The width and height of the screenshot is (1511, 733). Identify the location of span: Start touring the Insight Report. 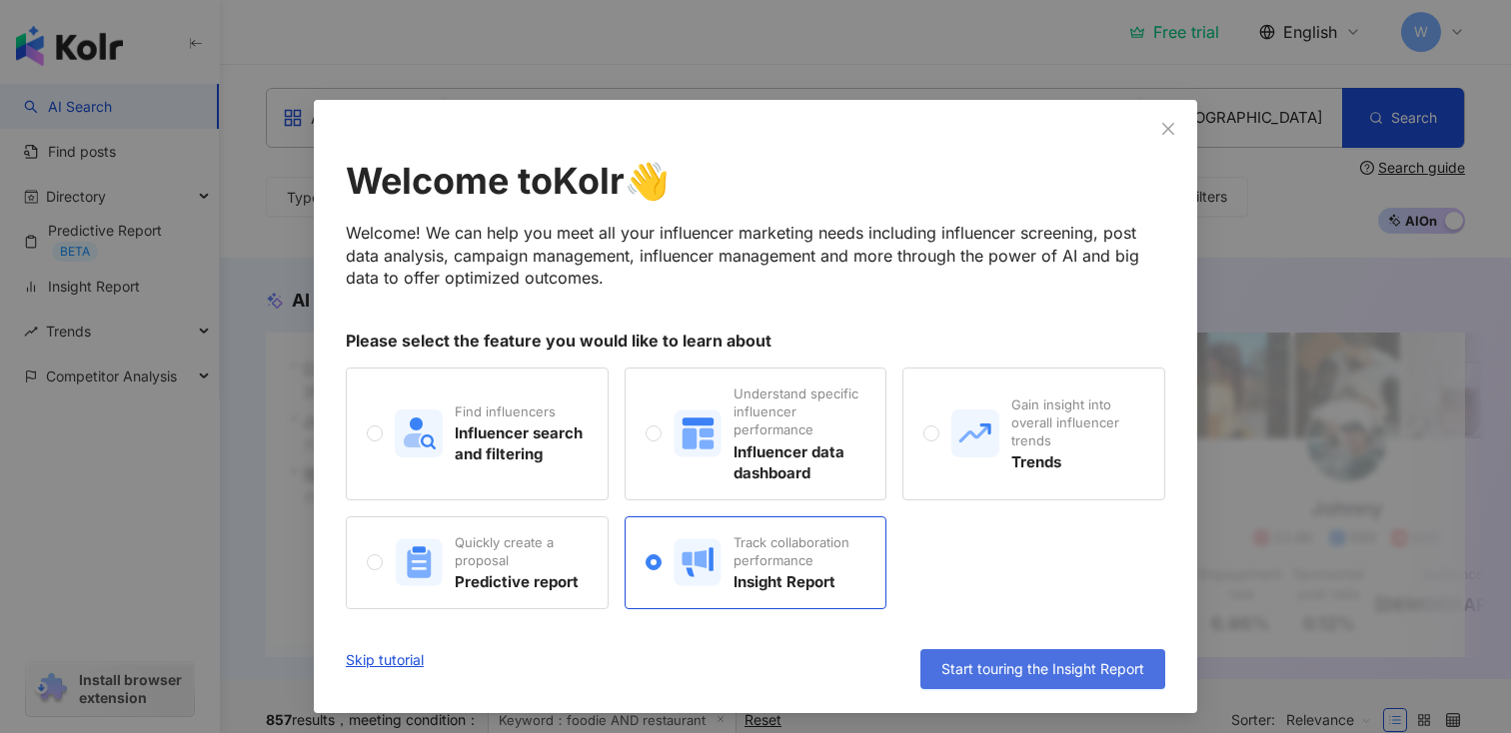
(1042, 669).